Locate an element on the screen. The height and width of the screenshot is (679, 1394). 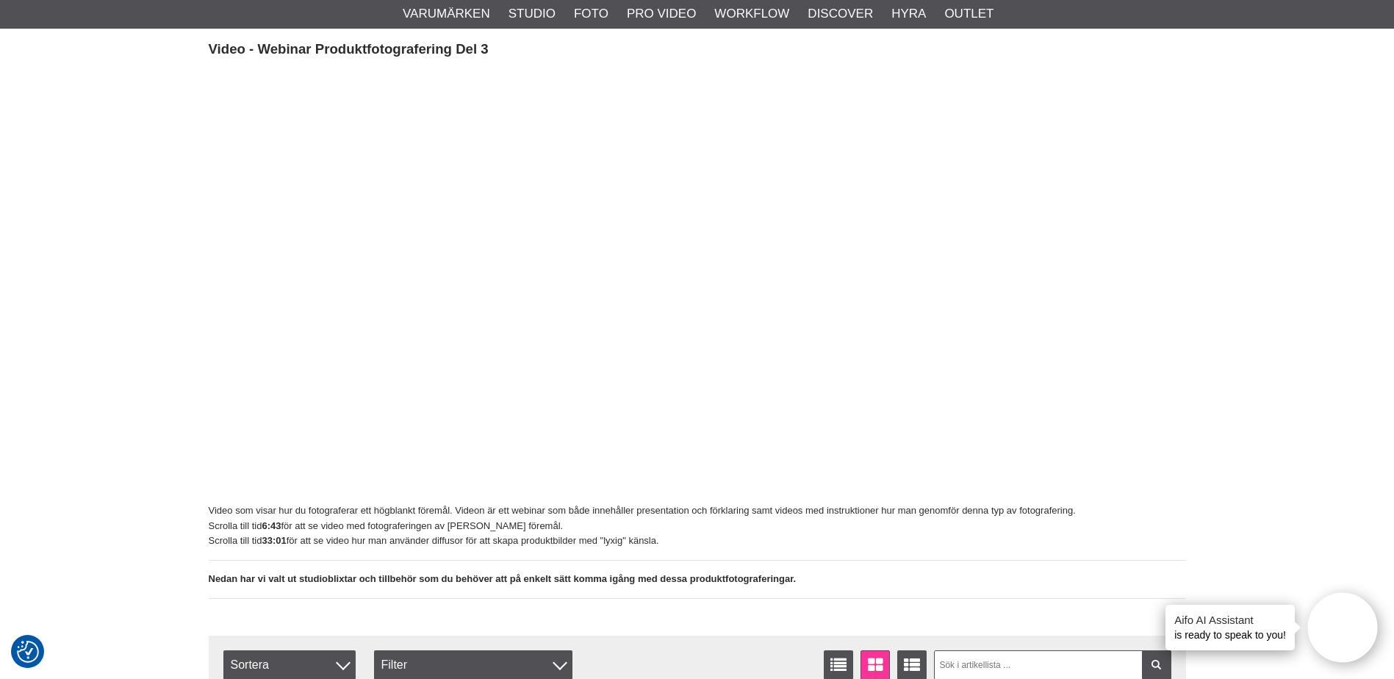
strong: 6:43 is located at coordinates (271, 525).